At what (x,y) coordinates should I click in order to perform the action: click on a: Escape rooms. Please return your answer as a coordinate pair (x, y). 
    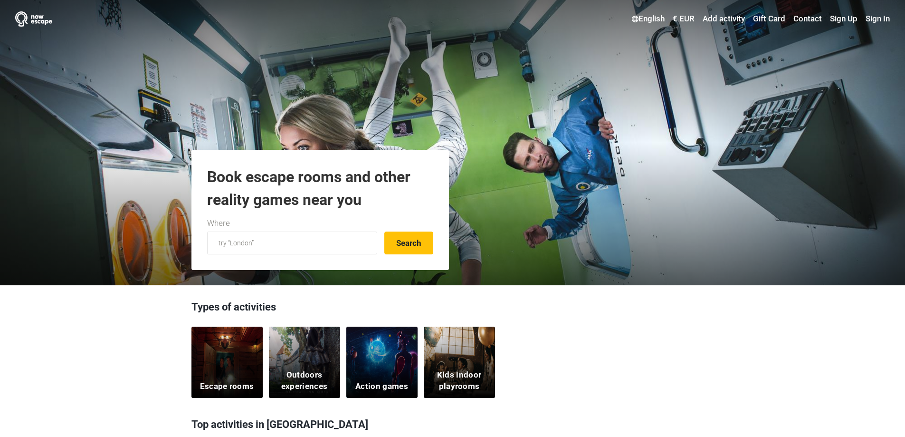
    Looking at the image, I should click on (227, 362).